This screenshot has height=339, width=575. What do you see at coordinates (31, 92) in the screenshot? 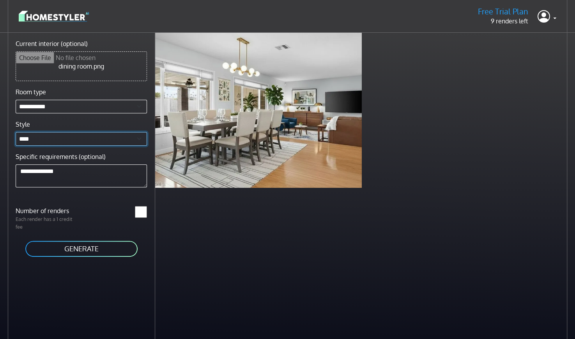
I see `label: Room type` at bounding box center [31, 92].